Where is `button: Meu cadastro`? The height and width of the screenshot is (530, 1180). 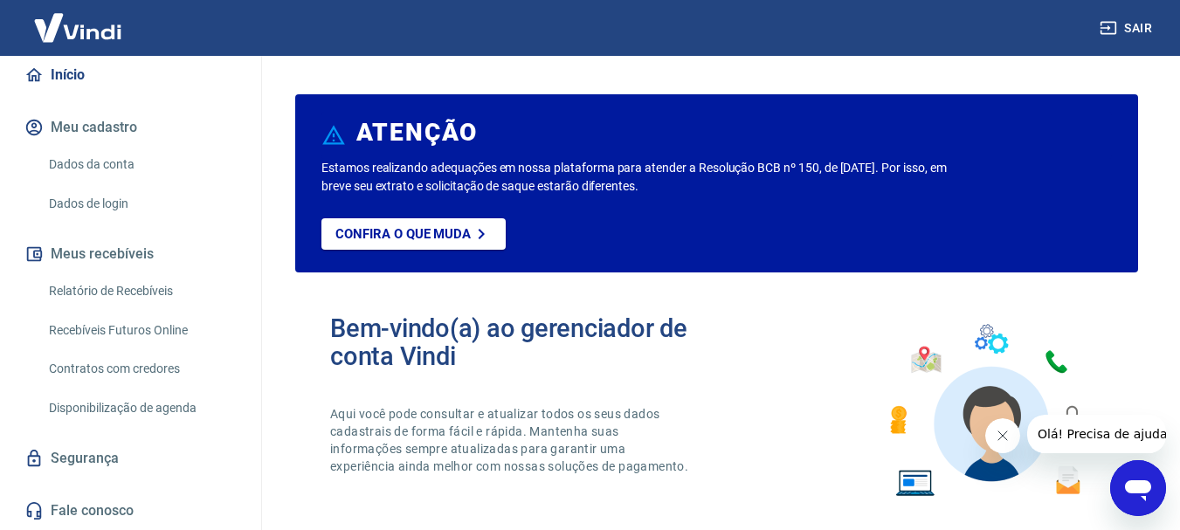
button: Meu cadastro is located at coordinates (130, 128).